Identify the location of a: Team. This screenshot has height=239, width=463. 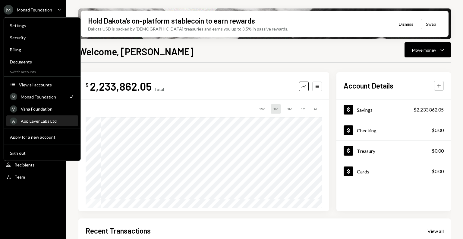
(33, 176).